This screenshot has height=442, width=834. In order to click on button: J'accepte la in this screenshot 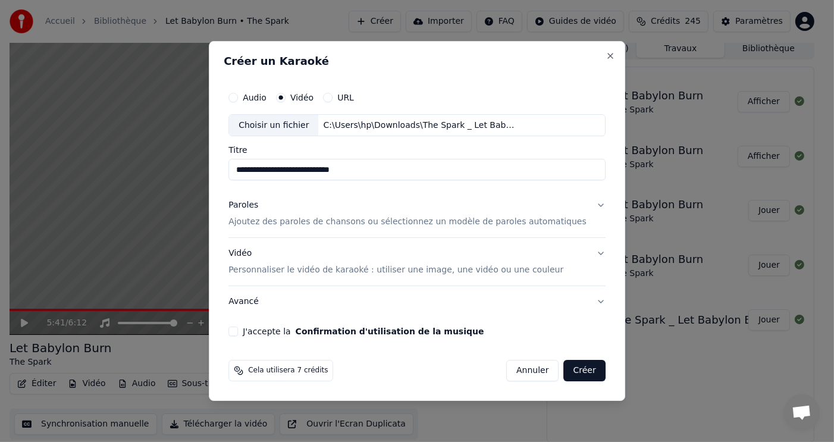, I will do `click(390, 331)`.